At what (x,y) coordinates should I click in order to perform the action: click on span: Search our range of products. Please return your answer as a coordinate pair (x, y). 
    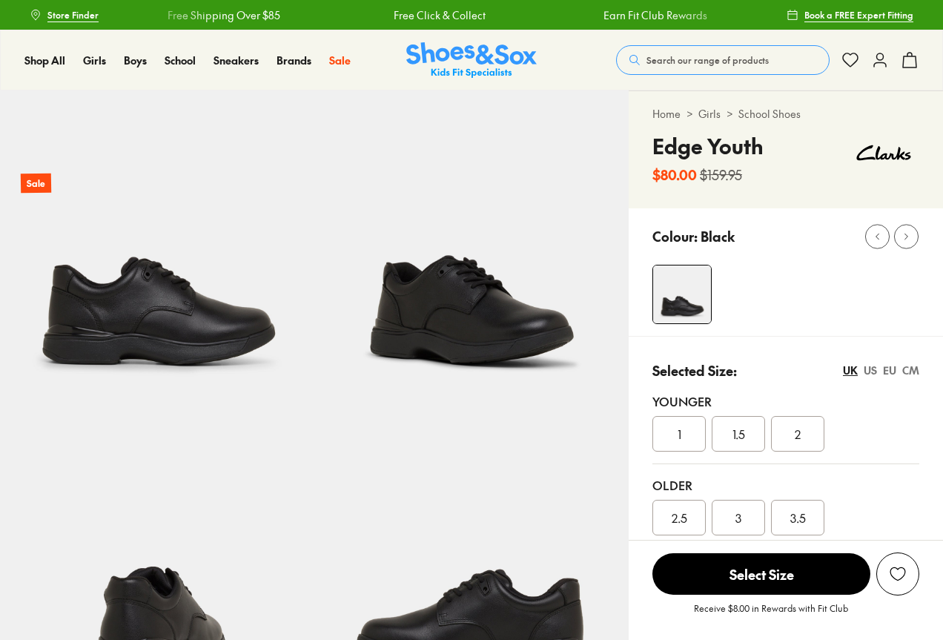
    Looking at the image, I should click on (707, 60).